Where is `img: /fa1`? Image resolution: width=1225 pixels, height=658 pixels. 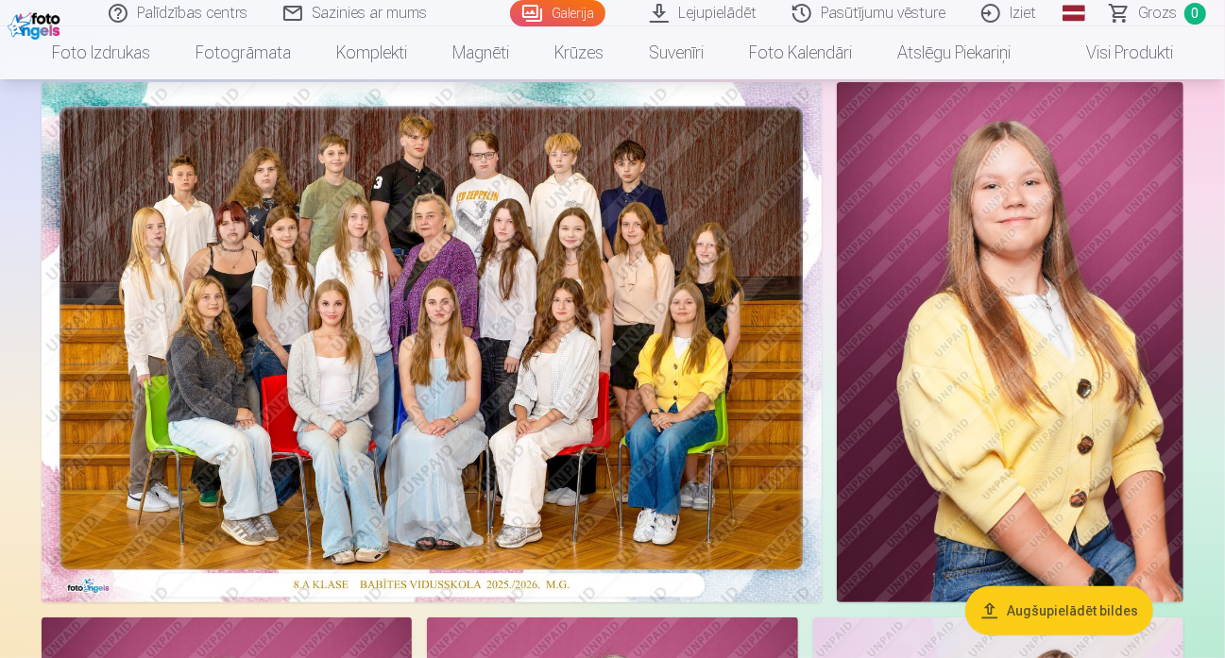 img: /fa1 is located at coordinates (36, 24).